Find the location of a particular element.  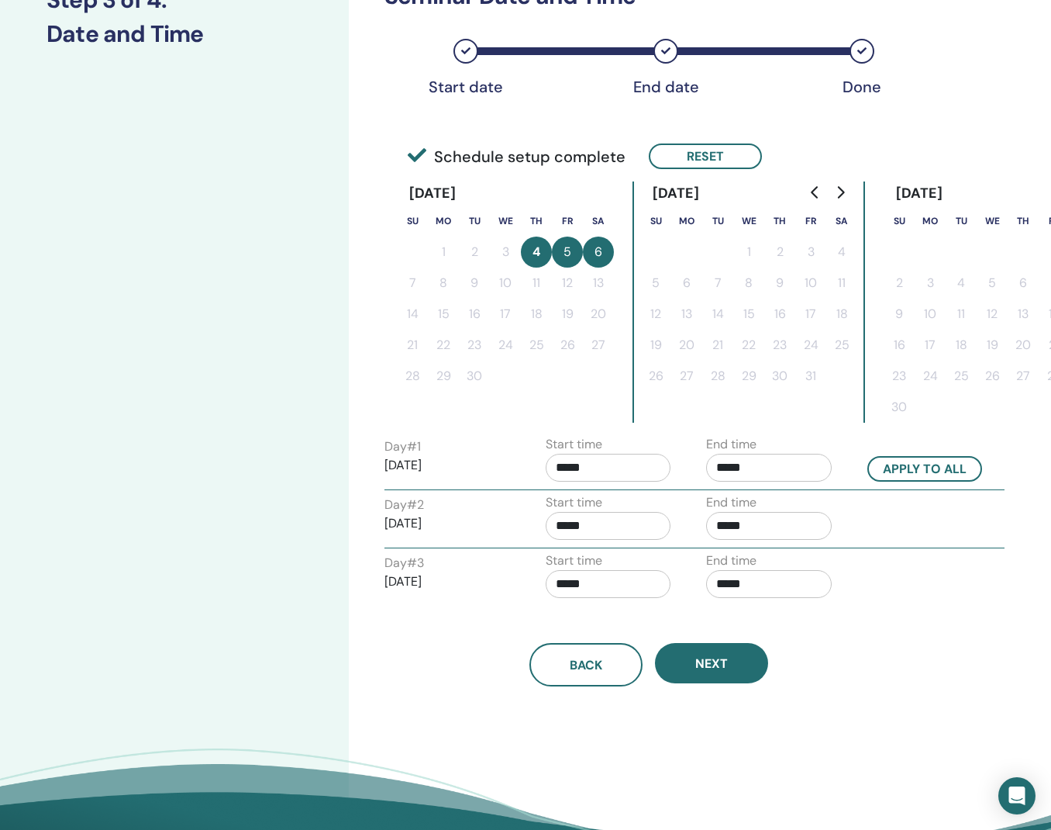

button: 24 is located at coordinates (506, 345).